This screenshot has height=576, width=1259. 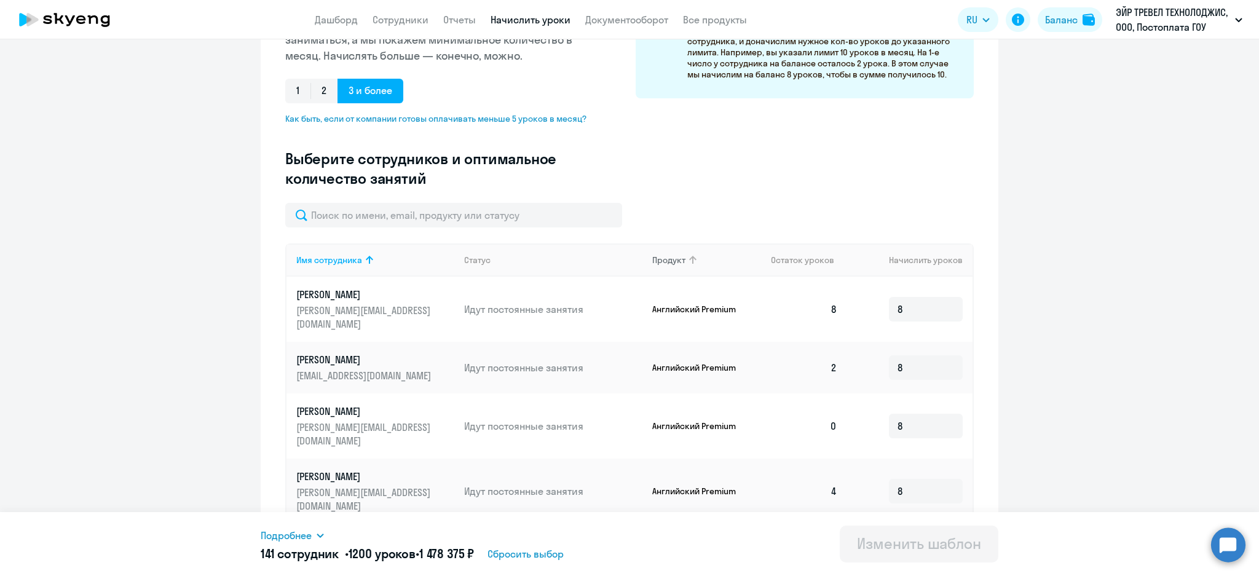 What do you see at coordinates (336, 20) in the screenshot?
I see `a: Дашборд` at bounding box center [336, 20].